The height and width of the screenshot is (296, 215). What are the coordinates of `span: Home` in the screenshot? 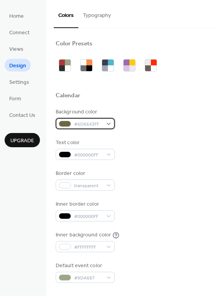 It's located at (17, 16).